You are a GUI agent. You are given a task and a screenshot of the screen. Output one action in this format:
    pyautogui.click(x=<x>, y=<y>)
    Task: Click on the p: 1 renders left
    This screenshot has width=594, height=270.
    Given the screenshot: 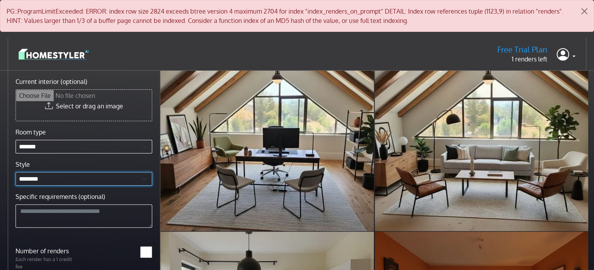 What is the action you would take?
    pyautogui.click(x=522, y=59)
    